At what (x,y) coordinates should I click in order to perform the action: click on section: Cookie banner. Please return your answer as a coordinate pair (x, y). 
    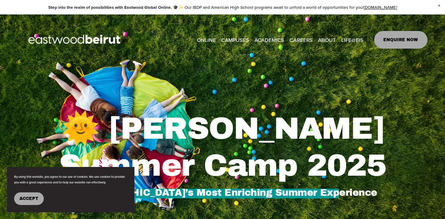
    Looking at the image, I should click on (71, 190).